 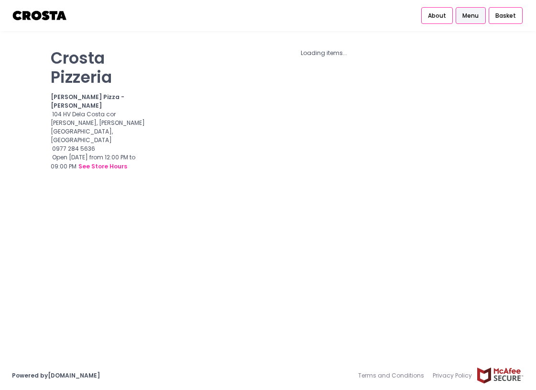 I want to click on span: About, so click(x=437, y=16).